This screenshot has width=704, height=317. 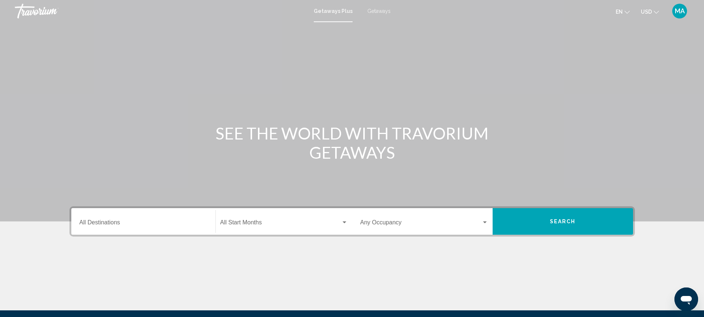 I want to click on h1: SEE THE WORLD WITH TRAVORIUM GETAWAYS, so click(x=352, y=143).